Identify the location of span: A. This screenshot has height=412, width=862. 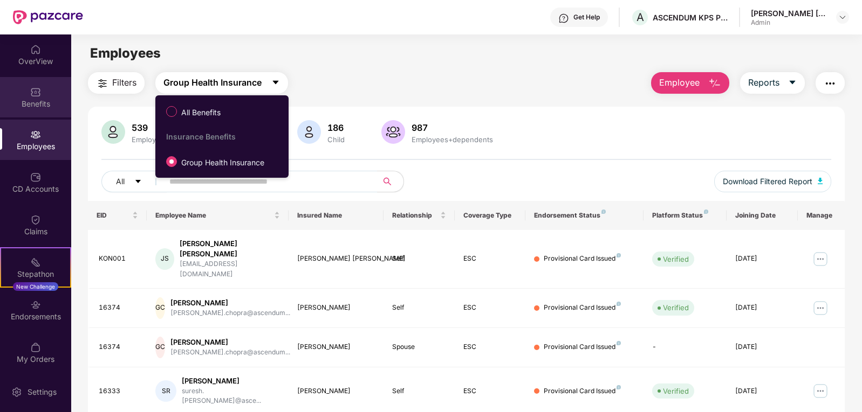
(640, 17).